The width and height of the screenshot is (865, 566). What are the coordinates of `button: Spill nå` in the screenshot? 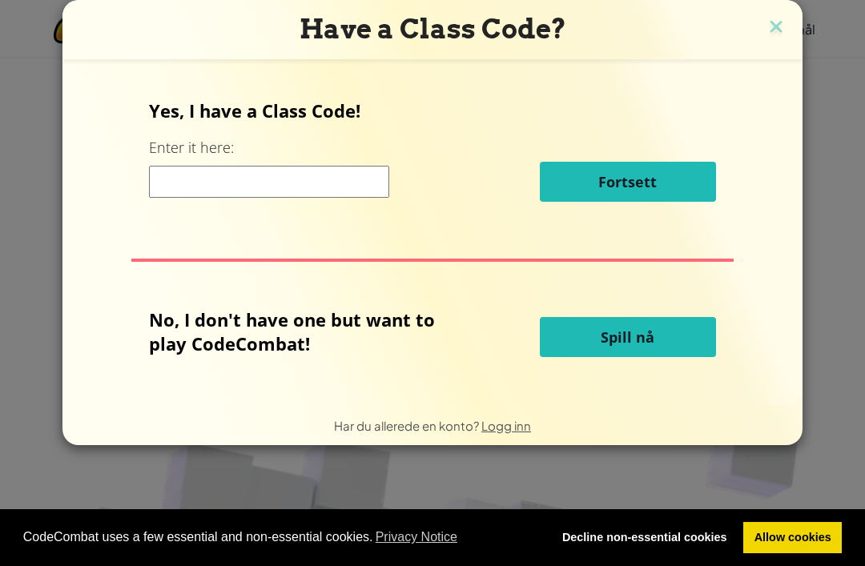 It's located at (628, 337).